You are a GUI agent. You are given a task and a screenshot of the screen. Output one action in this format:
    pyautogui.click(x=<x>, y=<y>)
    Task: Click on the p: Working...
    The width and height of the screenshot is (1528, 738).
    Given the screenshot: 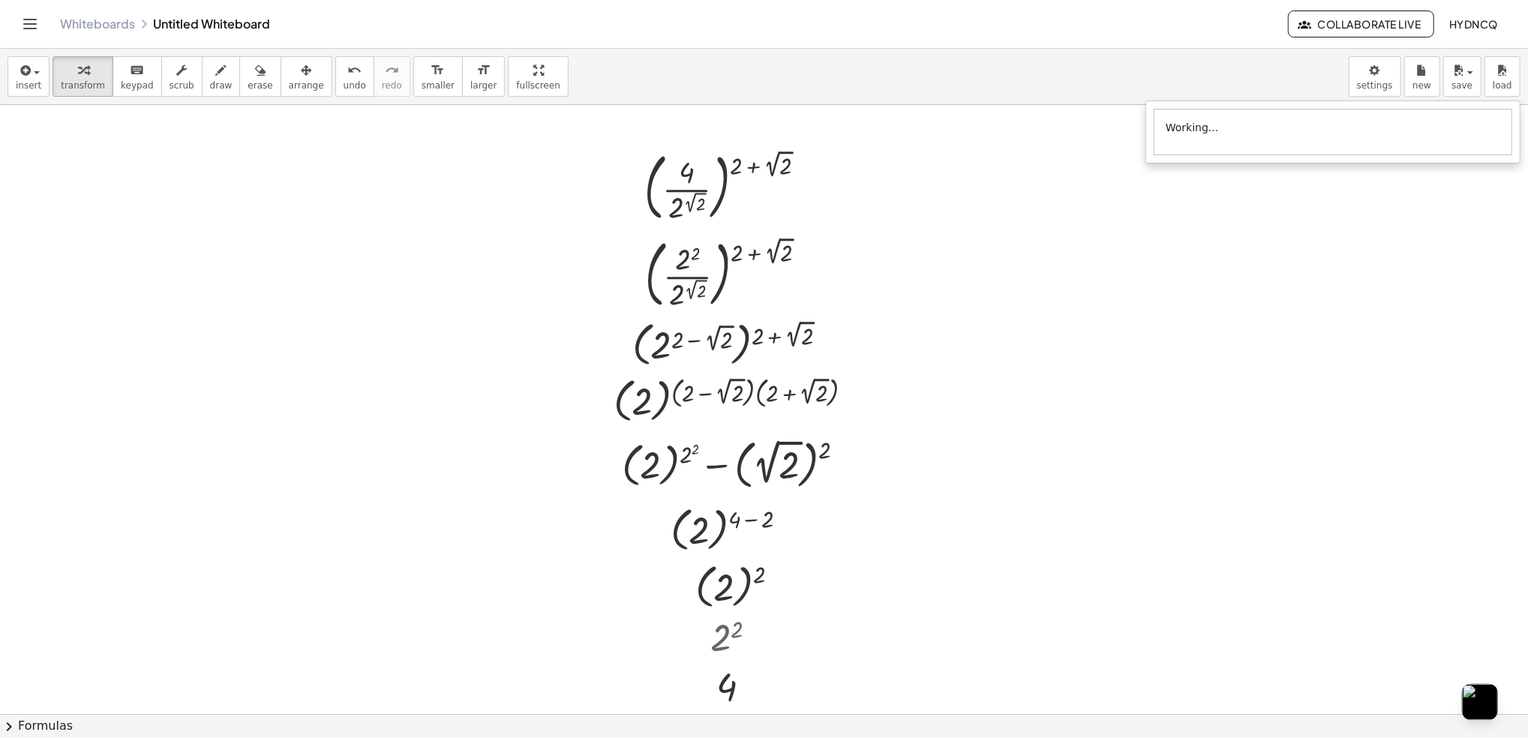 What is the action you would take?
    pyautogui.click(x=1333, y=128)
    